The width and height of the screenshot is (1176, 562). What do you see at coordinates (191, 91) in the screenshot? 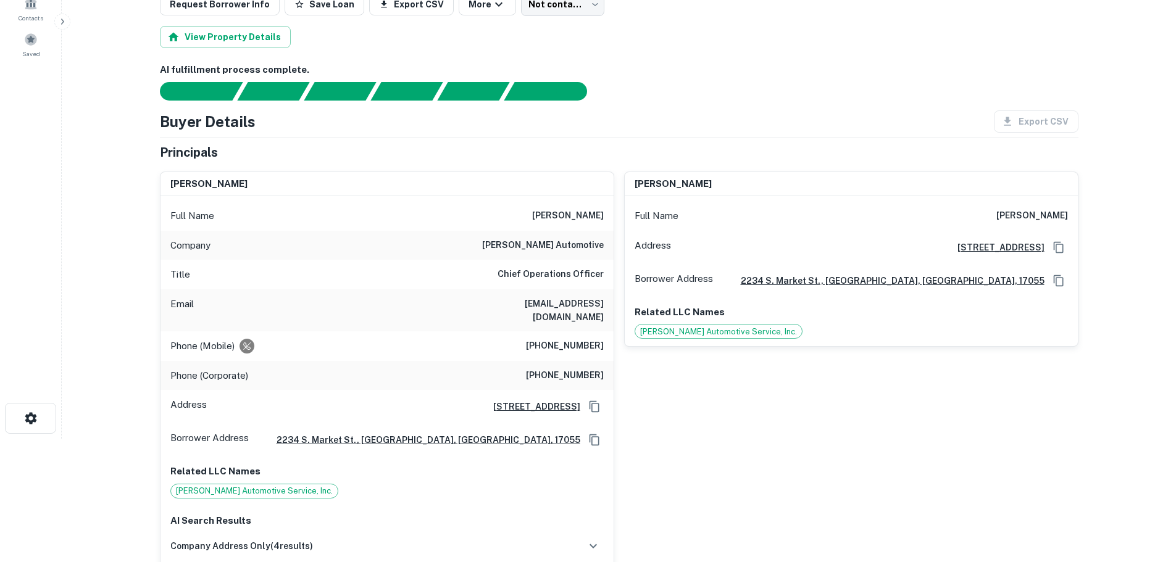
I see `div: Sending borrower request to AI...` at bounding box center [191, 91].